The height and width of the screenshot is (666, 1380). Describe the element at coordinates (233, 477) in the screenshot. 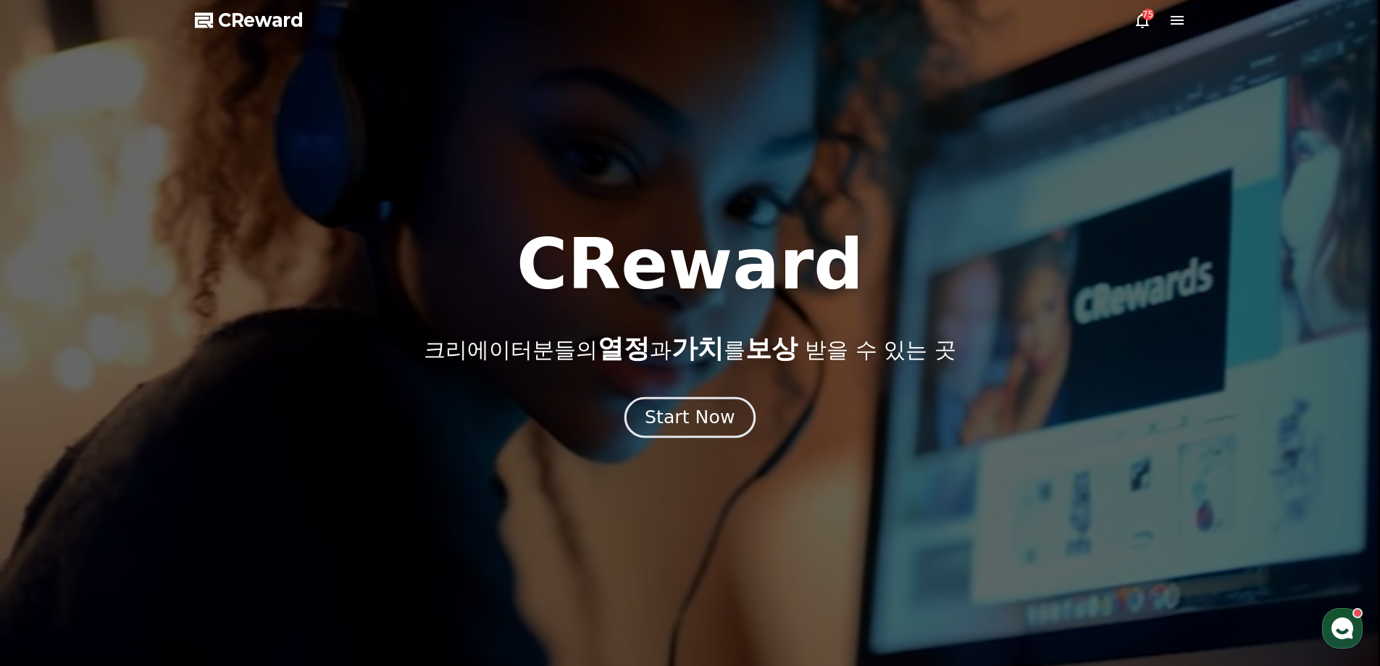

I see `a: 설정` at that location.